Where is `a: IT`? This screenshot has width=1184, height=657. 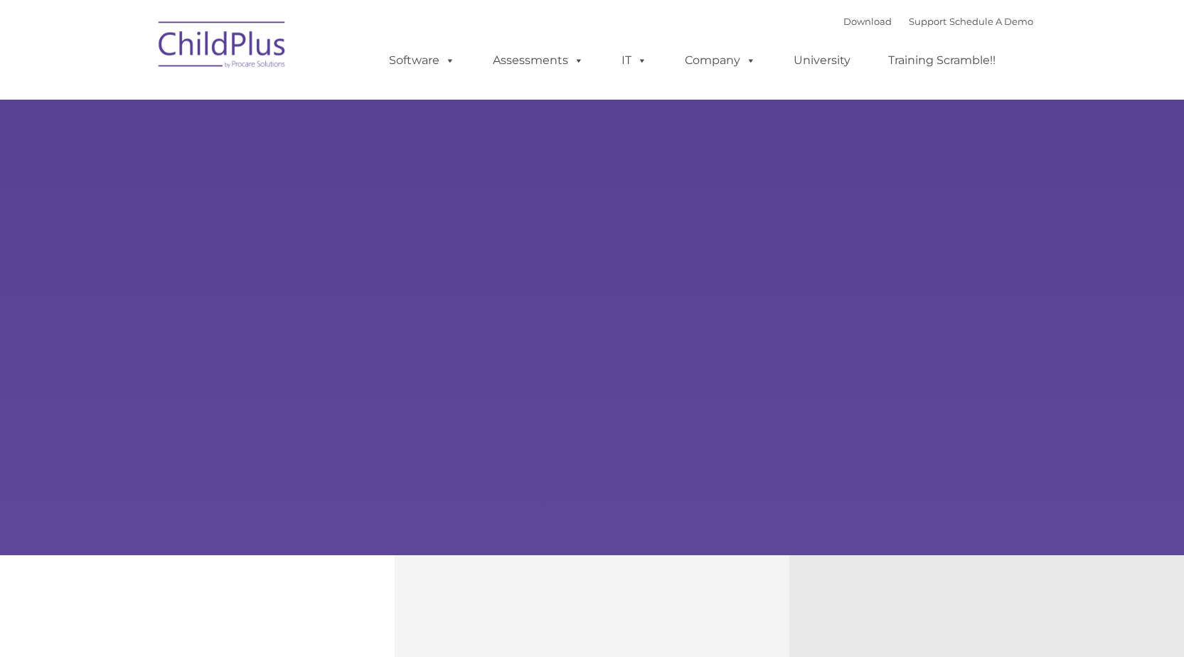 a: IT is located at coordinates (635, 60).